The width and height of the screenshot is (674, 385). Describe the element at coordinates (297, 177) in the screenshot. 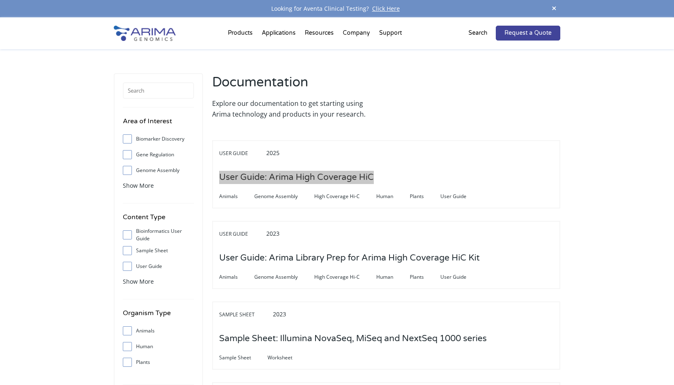

I see `h3: User Guide: Arima High Coverage HiC` at that location.